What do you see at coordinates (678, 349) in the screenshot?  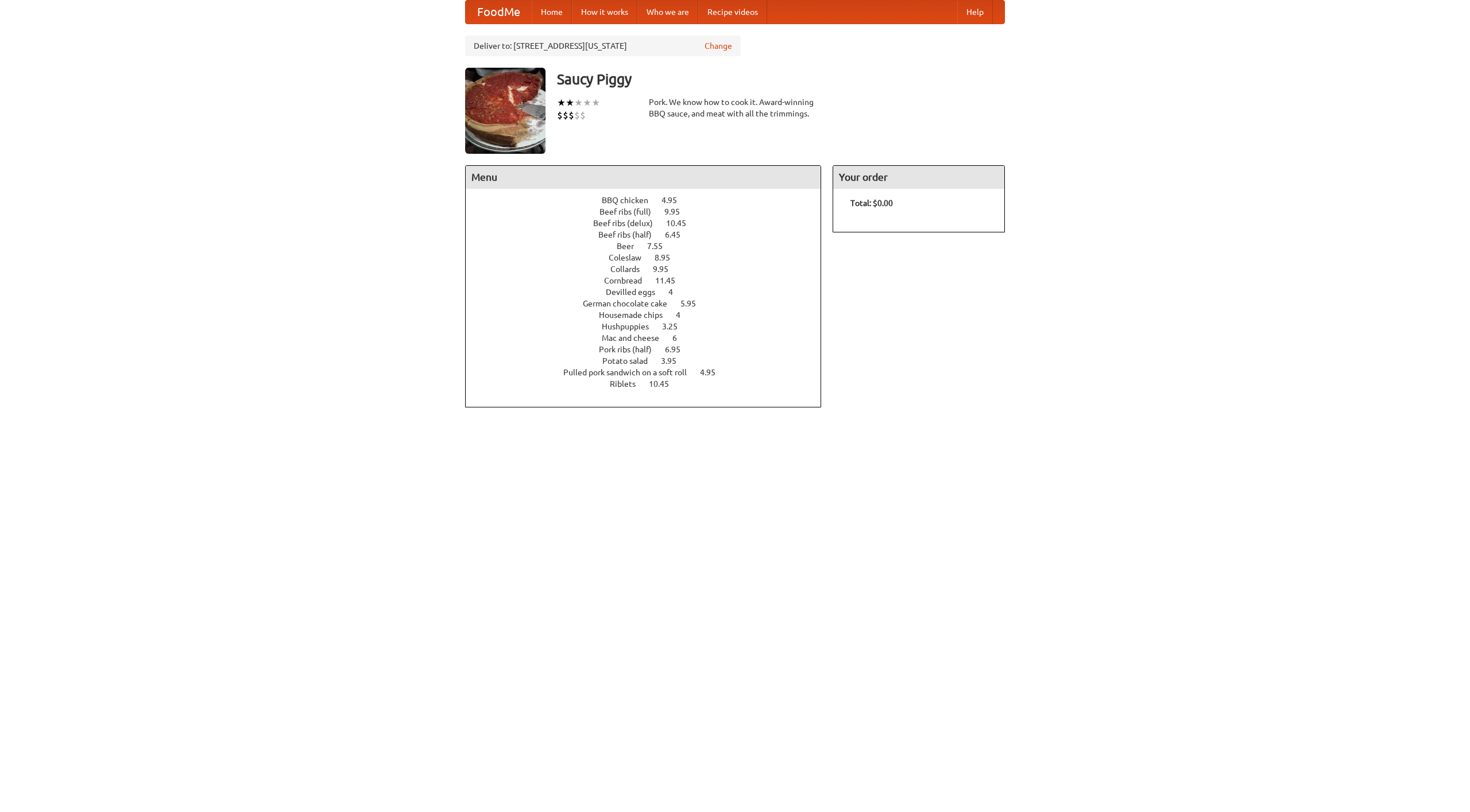 I see `span: 6.95` at bounding box center [678, 349].